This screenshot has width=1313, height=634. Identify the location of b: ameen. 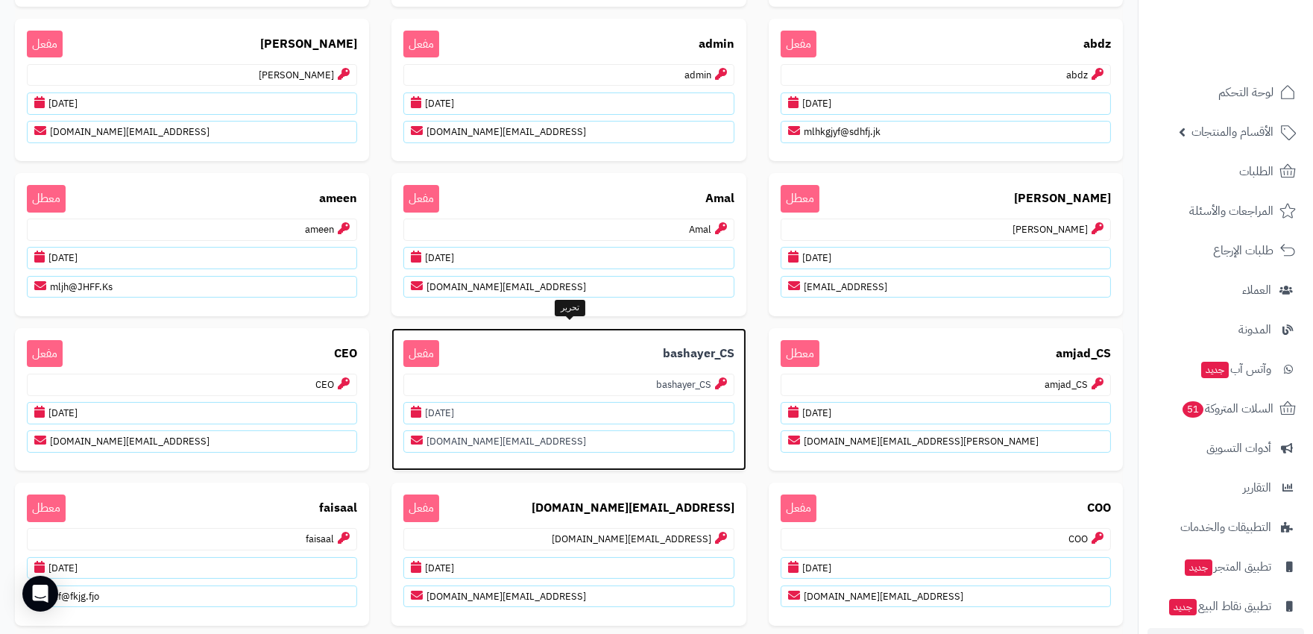
(338, 198).